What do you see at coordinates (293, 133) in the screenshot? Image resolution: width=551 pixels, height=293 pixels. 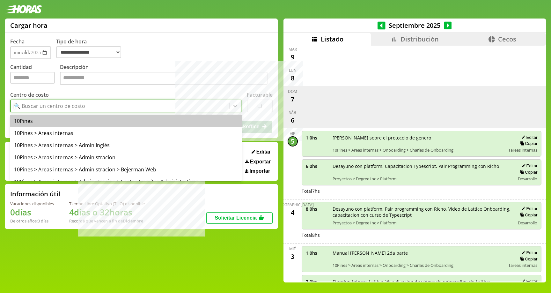 I see `div: vie` at bounding box center [293, 133].